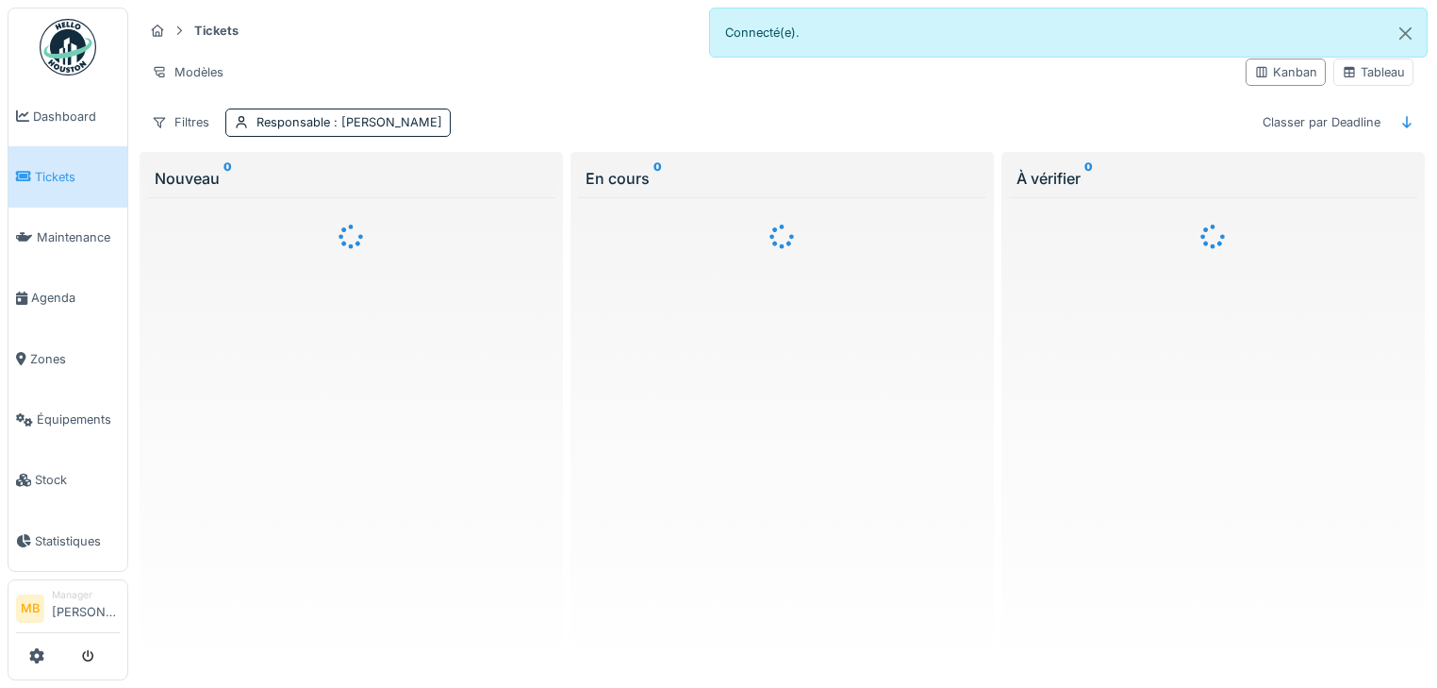  I want to click on div: Nouveau, so click(351, 178).